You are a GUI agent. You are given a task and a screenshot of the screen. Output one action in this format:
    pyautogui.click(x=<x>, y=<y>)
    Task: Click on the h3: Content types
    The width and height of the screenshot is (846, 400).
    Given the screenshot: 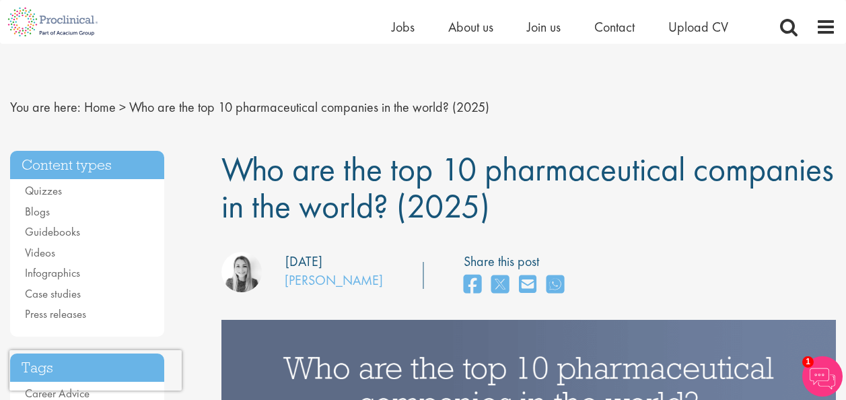 What is the action you would take?
    pyautogui.click(x=87, y=165)
    